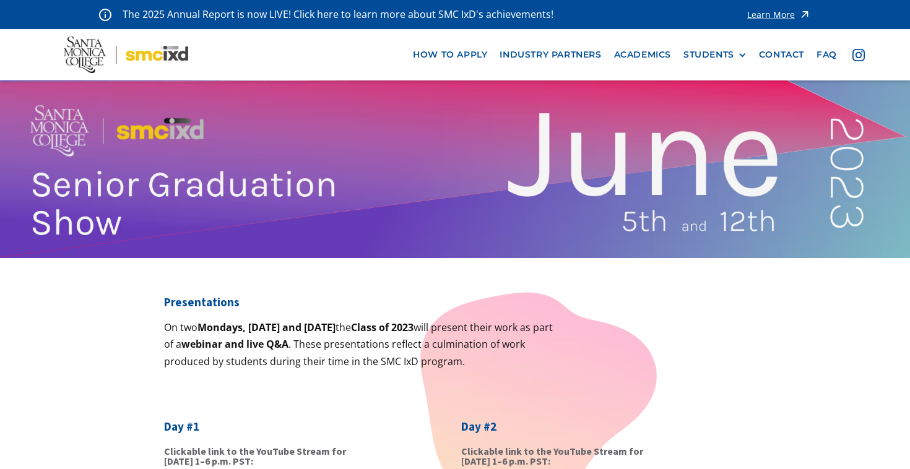  Describe the element at coordinates (781, 54) in the screenshot. I see `a: contact` at that location.